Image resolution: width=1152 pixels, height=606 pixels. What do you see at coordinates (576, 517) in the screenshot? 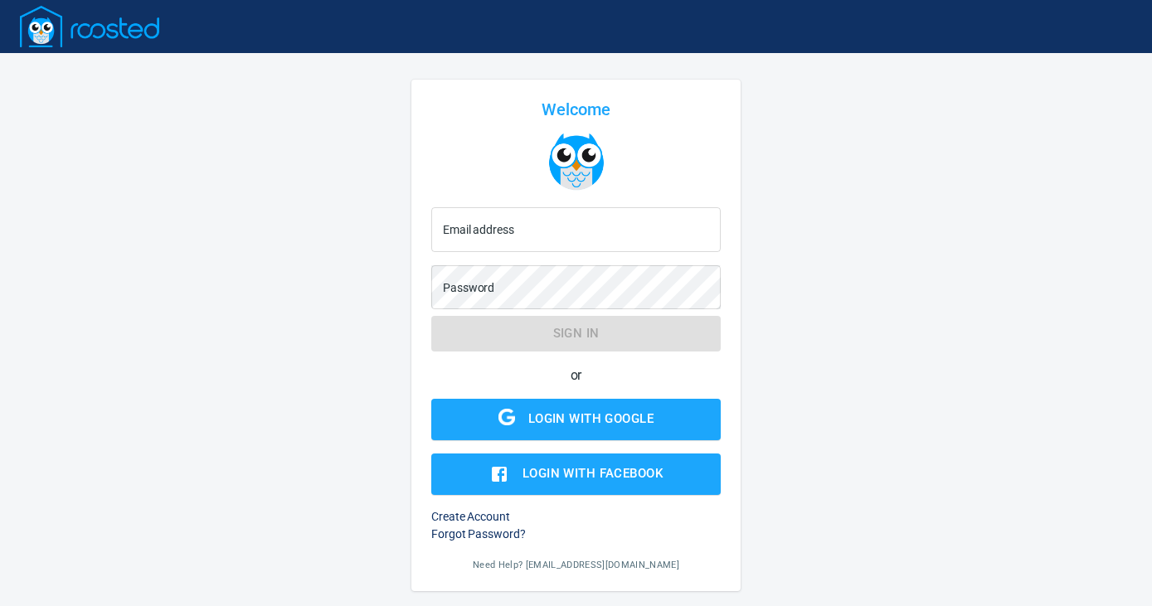
I see `h6: Create Account` at bounding box center [576, 517].